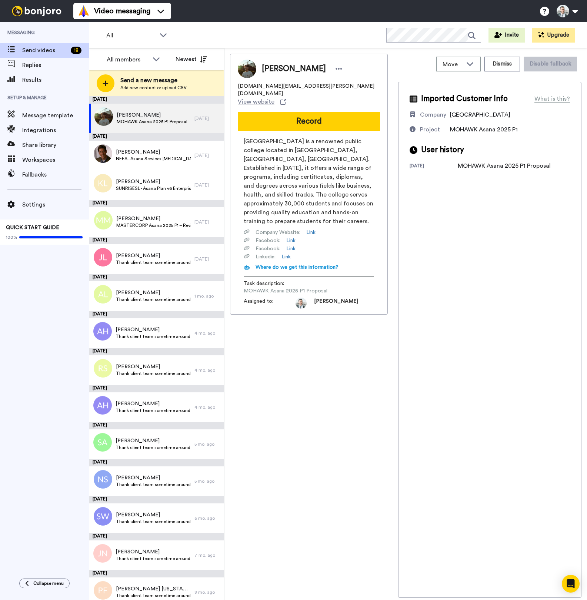 This screenshot has height=600, width=587. What do you see at coordinates (247, 69) in the screenshot?
I see `img: Image of Jaden Kim` at bounding box center [247, 69].